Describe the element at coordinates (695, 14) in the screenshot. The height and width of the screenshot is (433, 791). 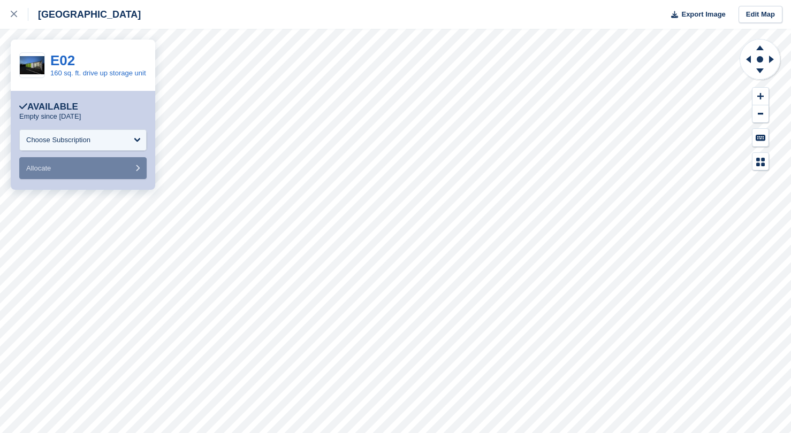
I see `button: Export Image` at that location.